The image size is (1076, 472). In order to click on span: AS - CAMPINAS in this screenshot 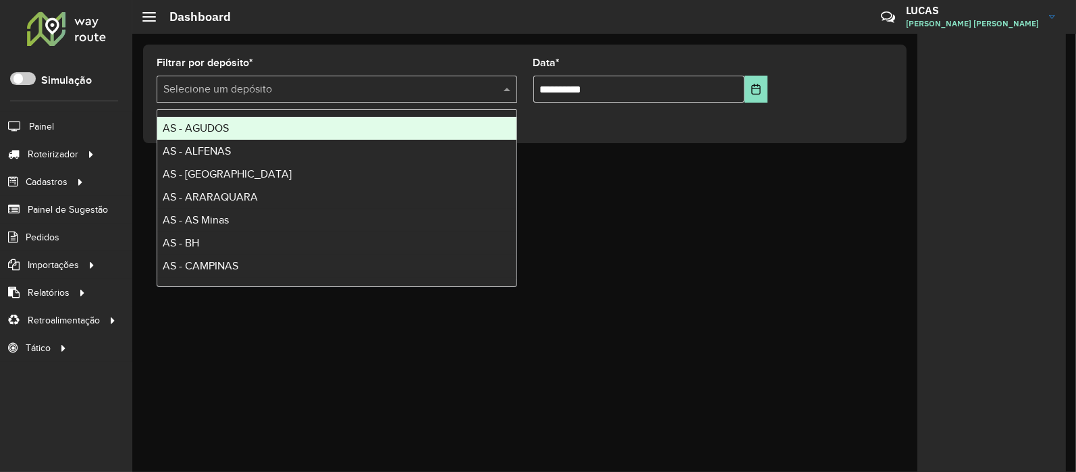, I will do `click(201, 265)`.